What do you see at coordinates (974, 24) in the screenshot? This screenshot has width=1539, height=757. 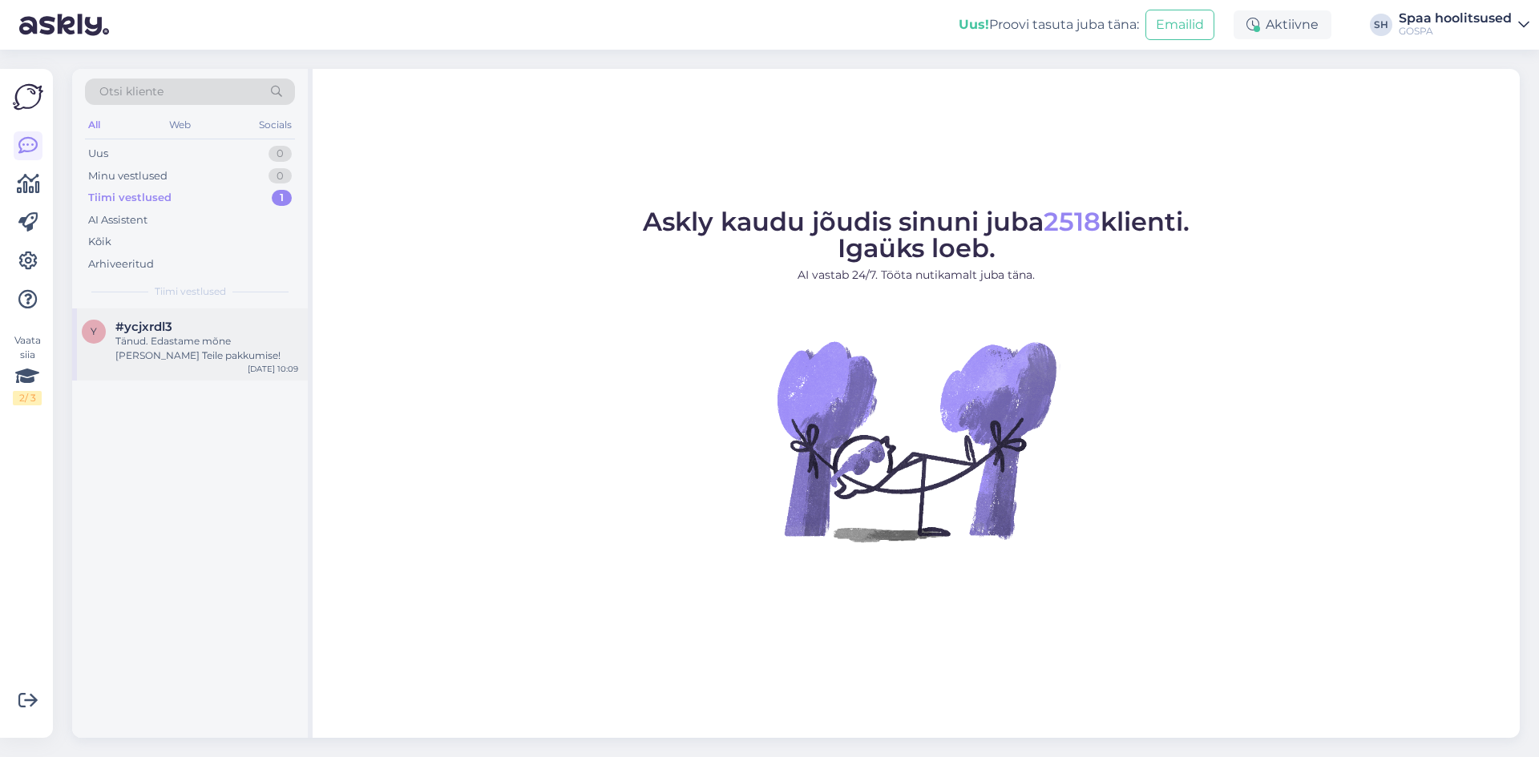 I see `b: Uus!` at bounding box center [974, 24].